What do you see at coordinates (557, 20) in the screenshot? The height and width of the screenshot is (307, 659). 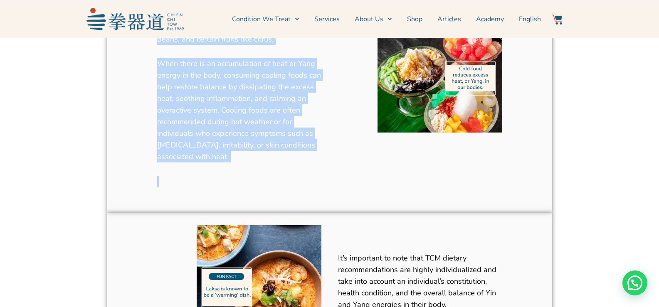 I see `img: Website Icon-03` at bounding box center [557, 20].